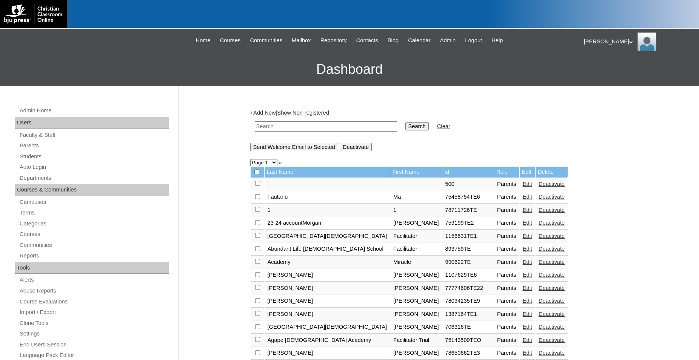  What do you see at coordinates (327, 211) in the screenshot?
I see `td: 1` at bounding box center [327, 211].